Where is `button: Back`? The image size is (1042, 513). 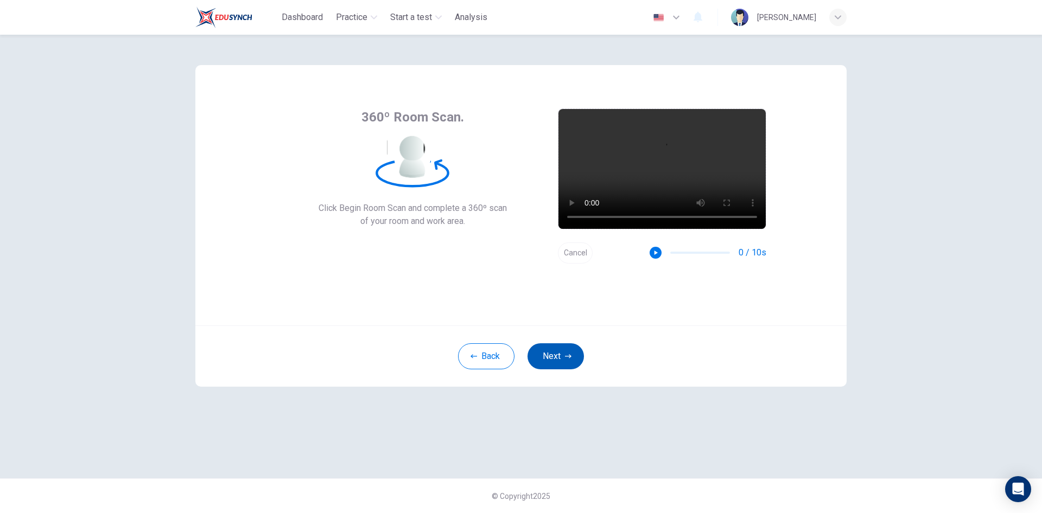
button: Back is located at coordinates (486, 356).